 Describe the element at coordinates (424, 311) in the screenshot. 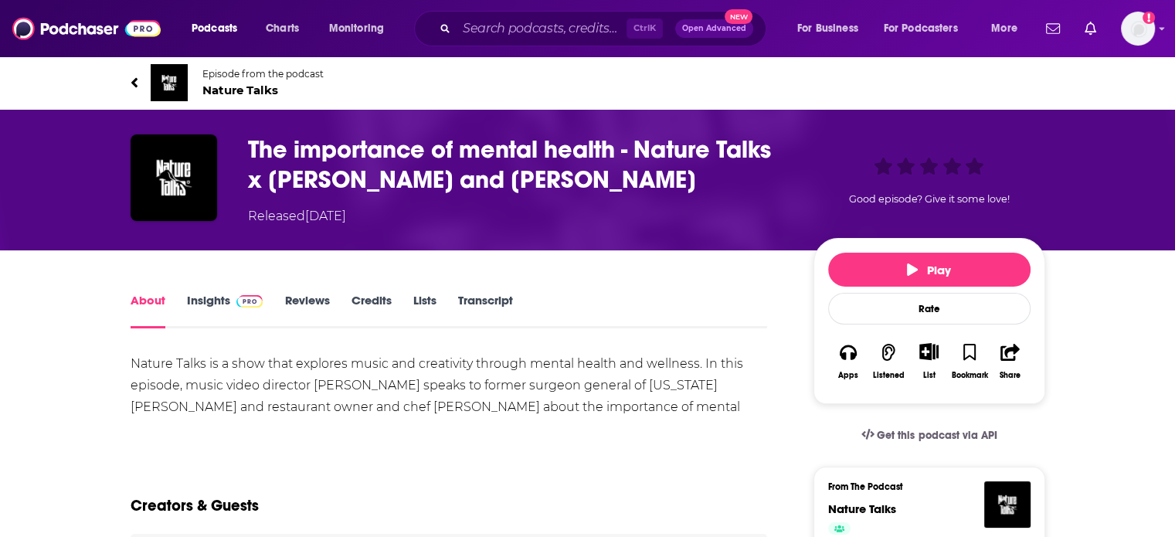

I see `a: Lists` at that location.